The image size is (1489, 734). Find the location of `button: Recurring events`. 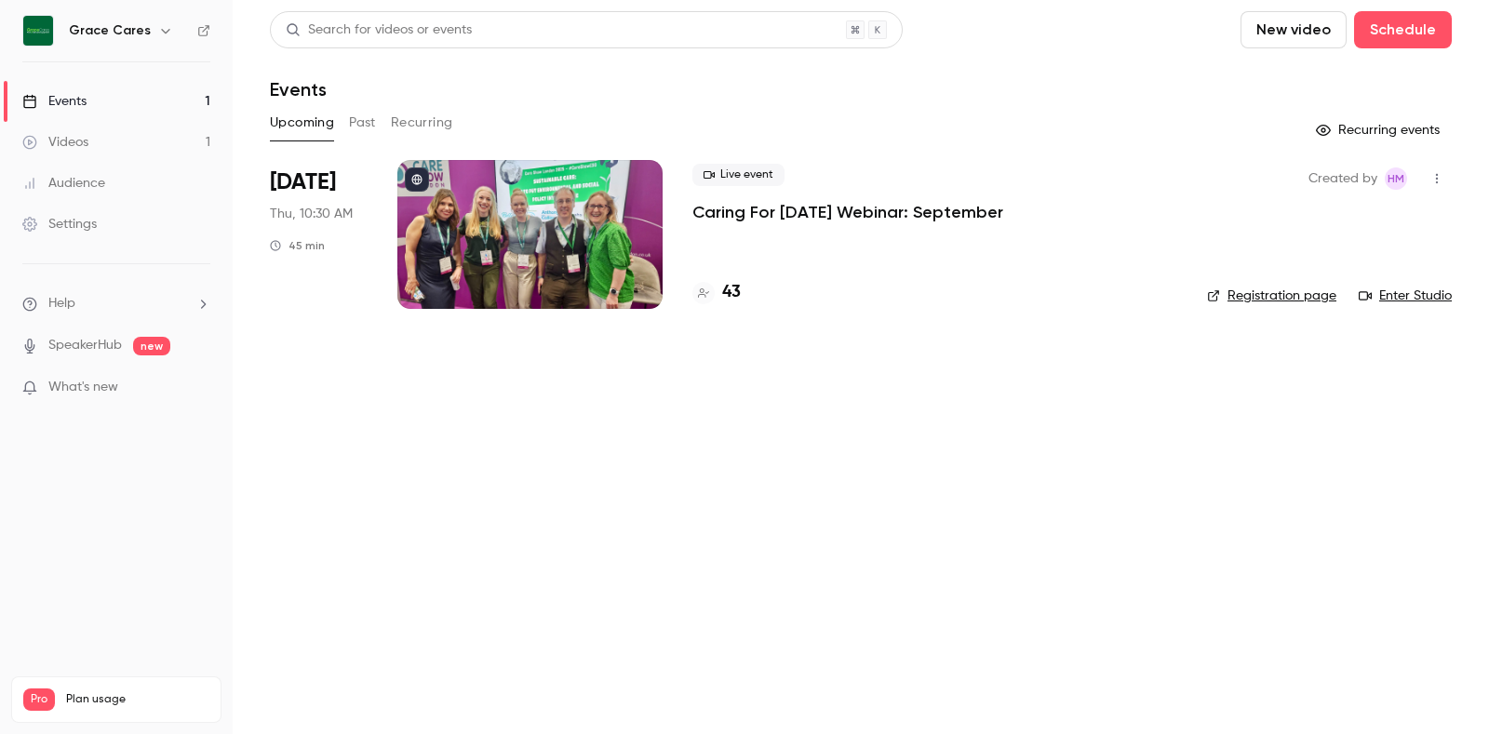

button: Recurring events is located at coordinates (1379, 130).